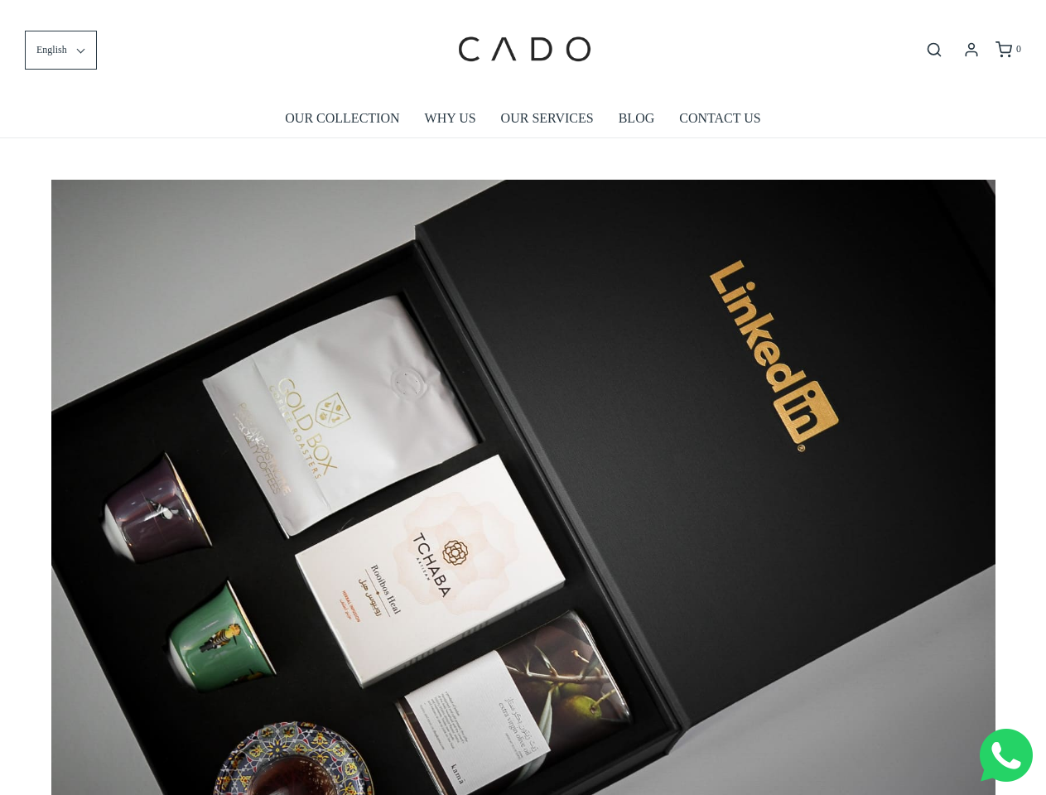 The image size is (1046, 795). Describe the element at coordinates (342, 118) in the screenshot. I see `a: OUR COLLECTION` at that location.